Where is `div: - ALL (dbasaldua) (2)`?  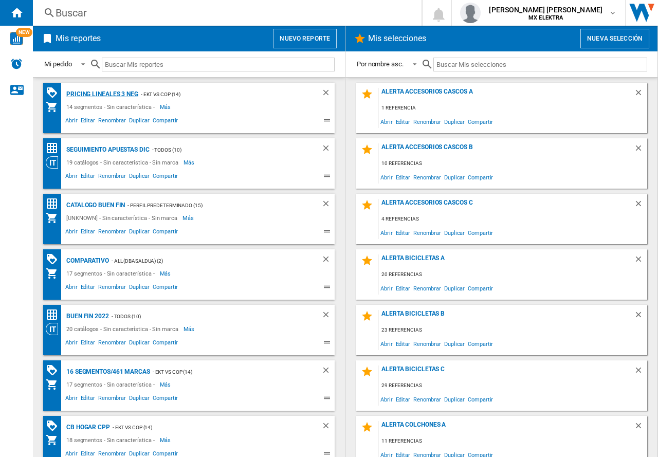
div: - ALL (dbasaldua) (2) is located at coordinates (205, 261).